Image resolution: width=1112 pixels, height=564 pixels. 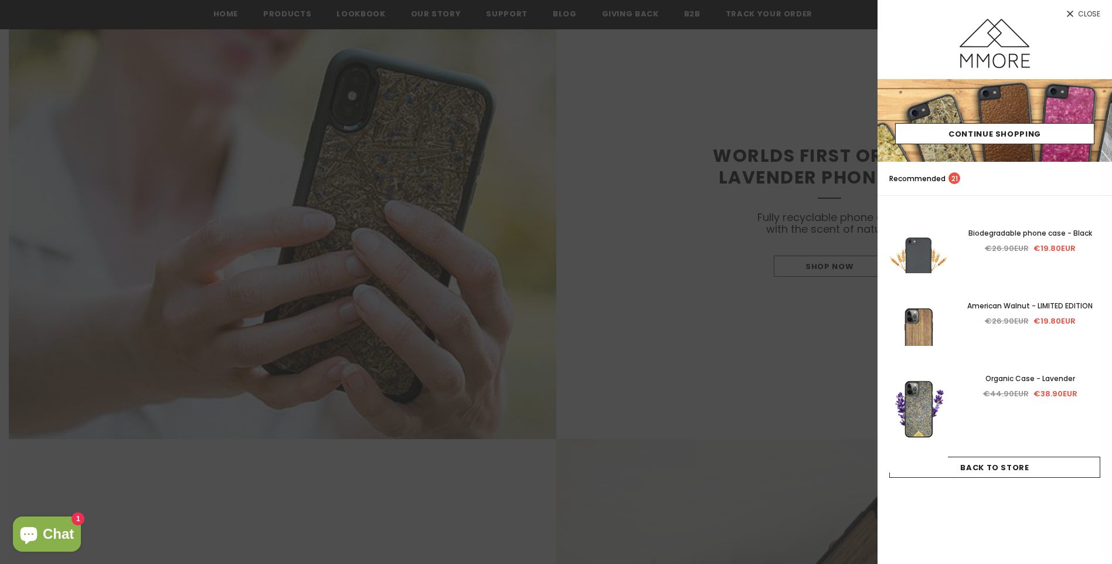 What do you see at coordinates (1030, 378) in the screenshot?
I see `span: Organic Case - Lavender` at bounding box center [1030, 378].